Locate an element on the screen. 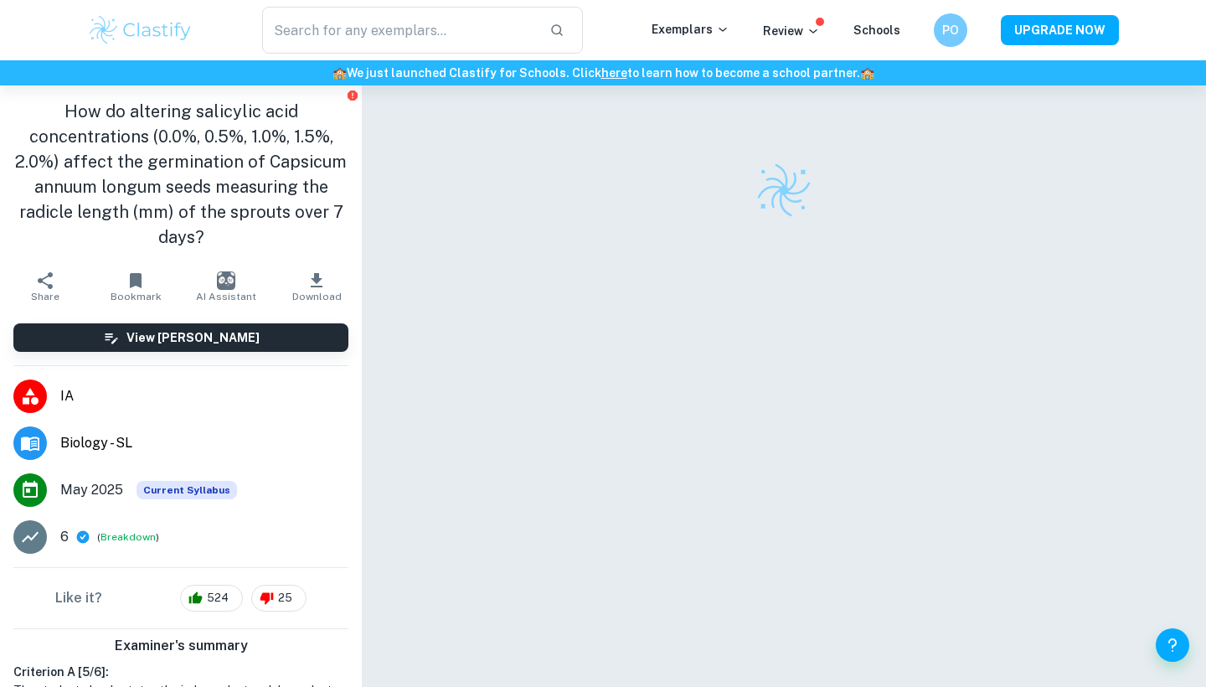 The image size is (1206, 687). img: AI Assistant is located at coordinates (226, 281).